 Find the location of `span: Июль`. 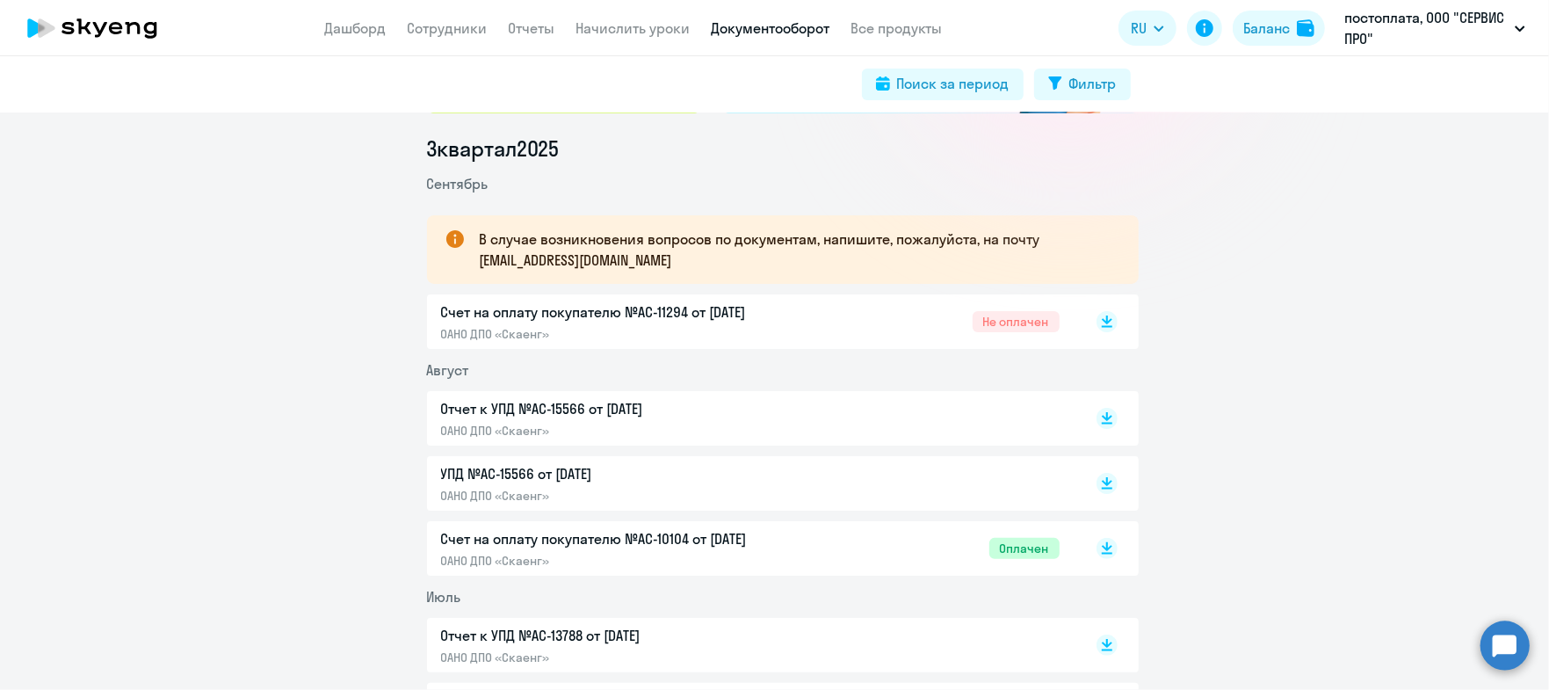

span: Июль is located at coordinates (444, 597).